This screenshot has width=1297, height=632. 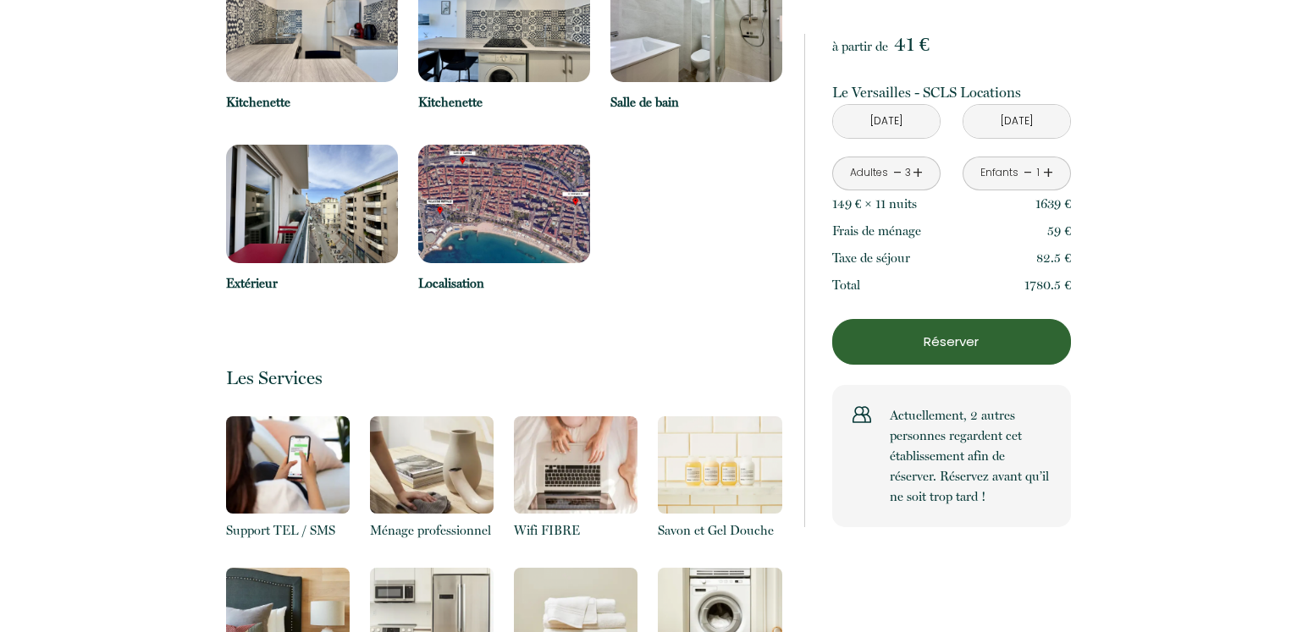 I want to click on img: 17454206493263.jpeg, so click(x=311, y=204).